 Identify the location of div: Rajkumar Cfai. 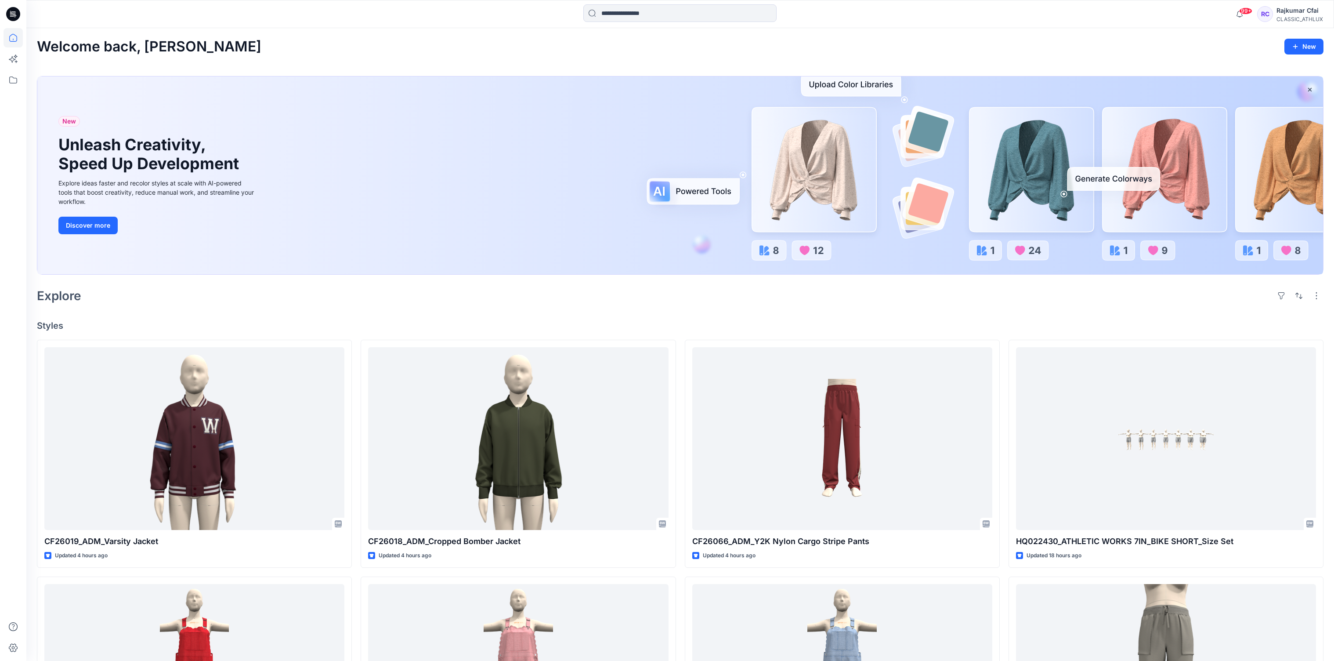
(1300, 11).